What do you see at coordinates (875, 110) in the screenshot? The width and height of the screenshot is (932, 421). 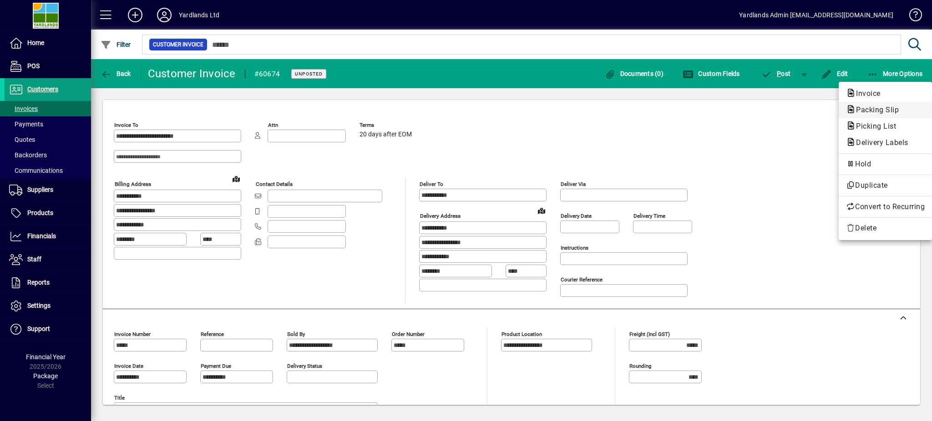 I see `span: Packing Slip` at bounding box center [875, 110].